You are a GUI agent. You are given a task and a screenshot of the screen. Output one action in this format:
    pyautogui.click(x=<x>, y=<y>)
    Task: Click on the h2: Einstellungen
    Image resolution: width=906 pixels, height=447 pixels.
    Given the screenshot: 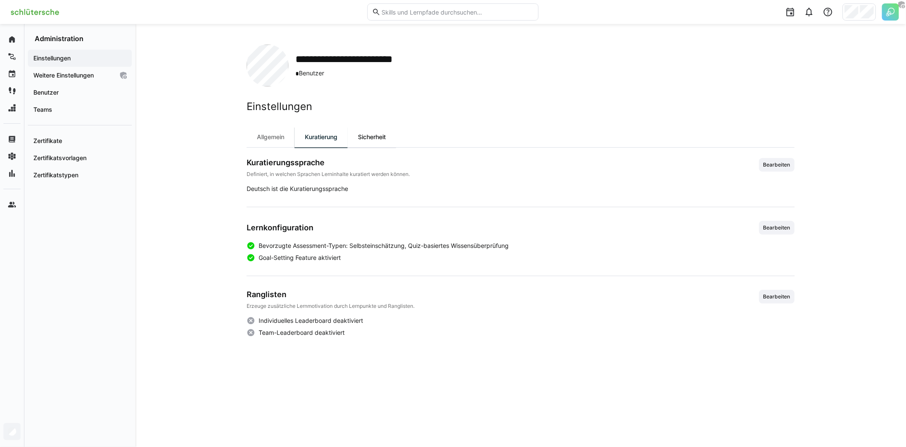 What is the action you would take?
    pyautogui.click(x=520, y=107)
    